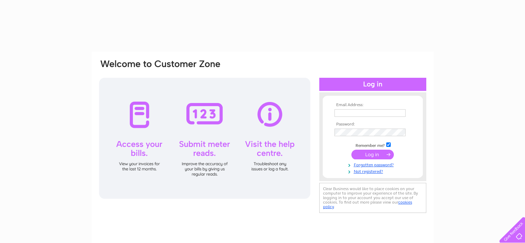 This screenshot has width=525, height=243. I want to click on a: Not registered?, so click(374, 171).